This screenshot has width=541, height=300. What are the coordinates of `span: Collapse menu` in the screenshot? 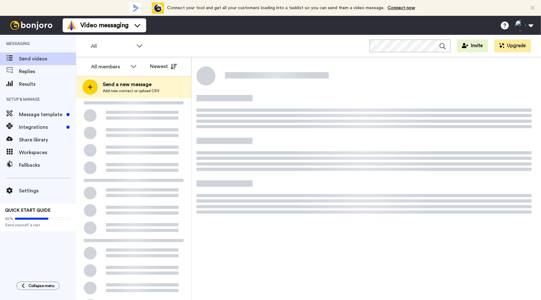 It's located at (41, 286).